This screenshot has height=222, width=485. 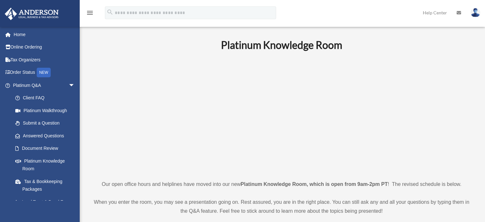 I want to click on a: Platinum Q&Aarrow_drop_down, so click(x=44, y=85).